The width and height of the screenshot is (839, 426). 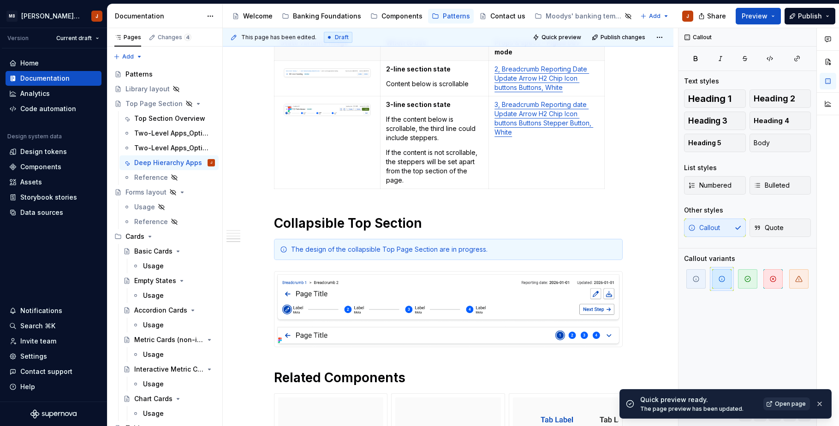 I want to click on button: Publish, so click(x=810, y=16).